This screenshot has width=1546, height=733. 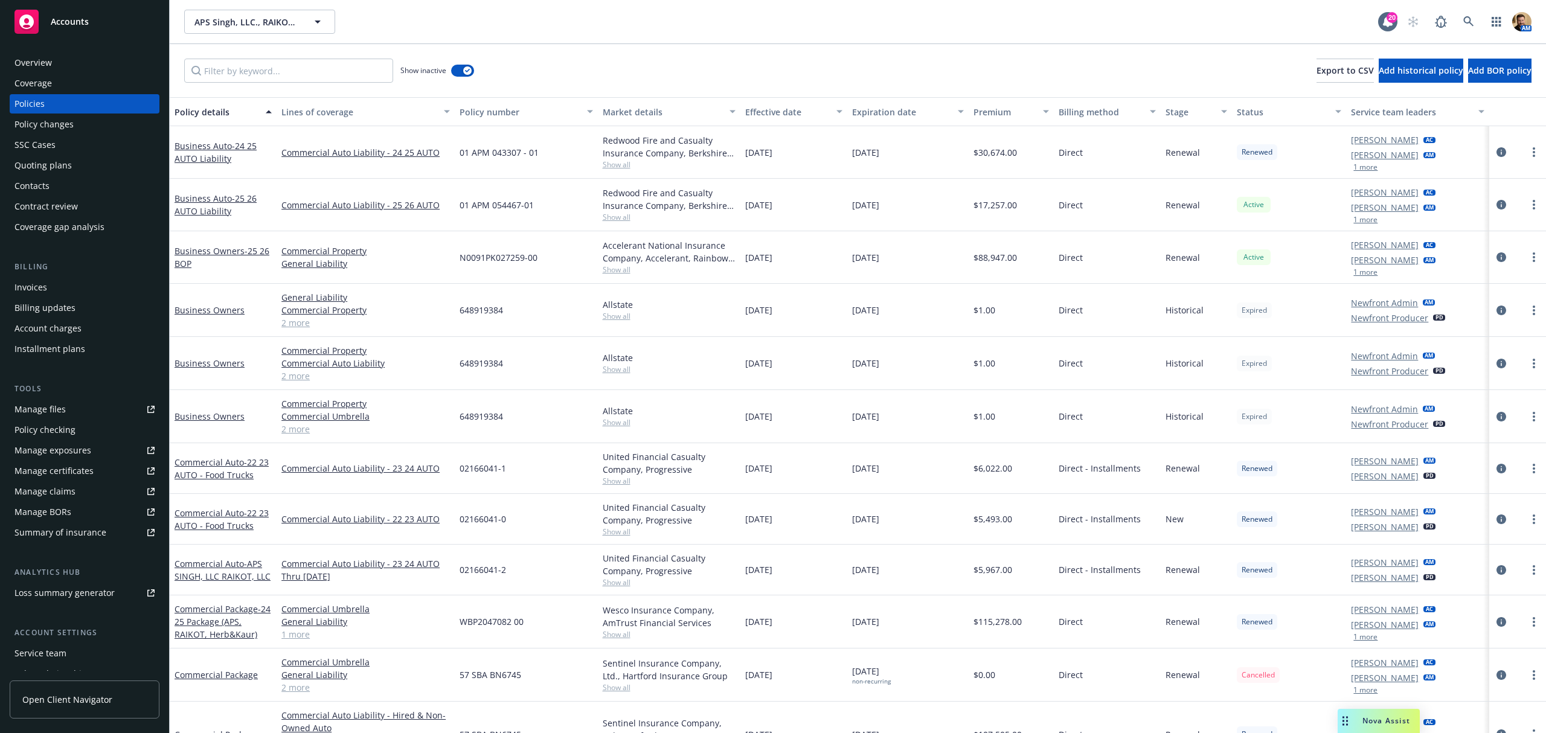 What do you see at coordinates (216, 152) in the screenshot?
I see `a: Business Auto` at bounding box center [216, 152].